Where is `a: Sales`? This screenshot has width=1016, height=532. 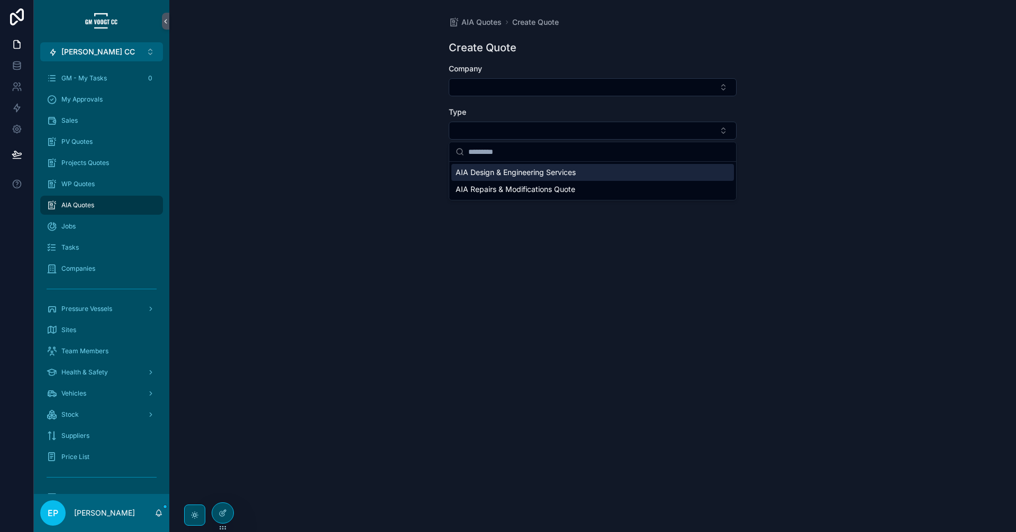
a: Sales is located at coordinates (102, 121).